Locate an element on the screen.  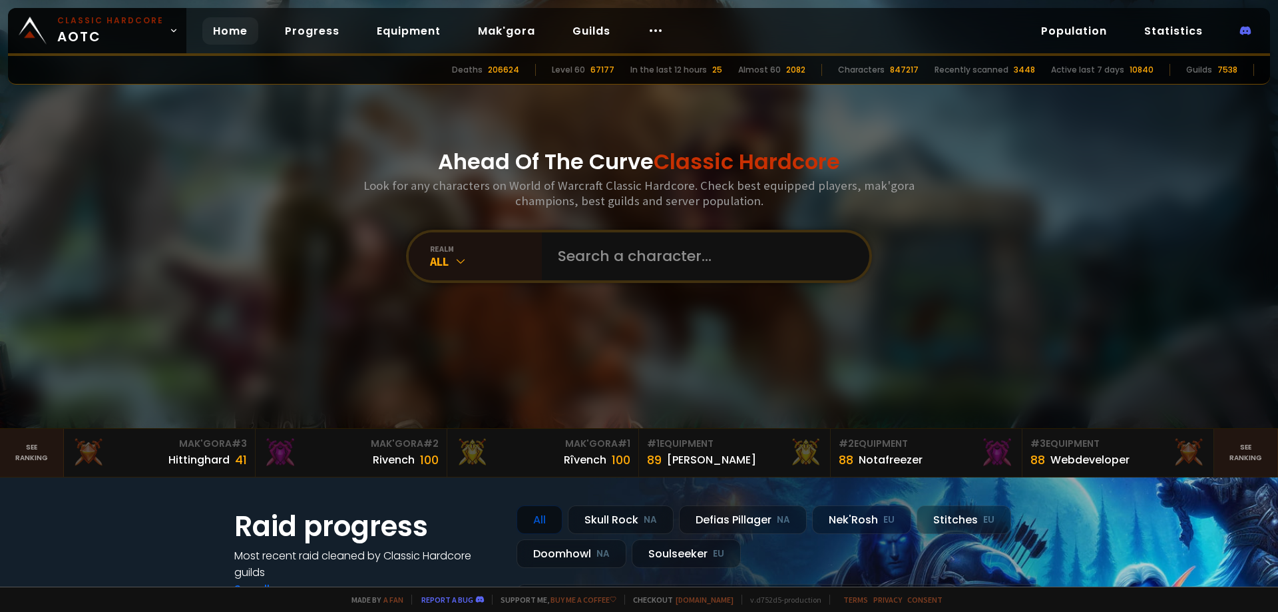
a: Buy me a coffee is located at coordinates (583, 599).